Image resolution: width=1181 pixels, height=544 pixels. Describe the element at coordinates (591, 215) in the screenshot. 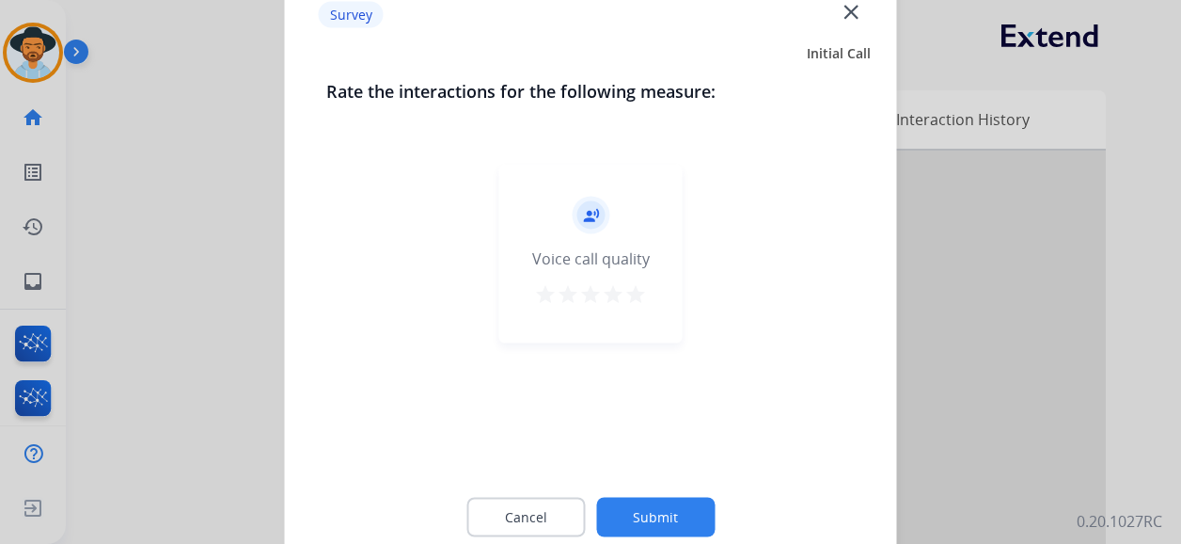

I see `mat-icon: record_voice_over` at that location.